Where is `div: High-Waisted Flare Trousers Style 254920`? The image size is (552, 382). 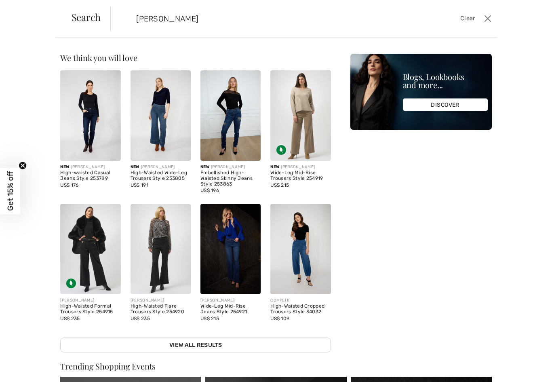
div: High-Waisted Flare Trousers Style 254920 is located at coordinates (160, 309).